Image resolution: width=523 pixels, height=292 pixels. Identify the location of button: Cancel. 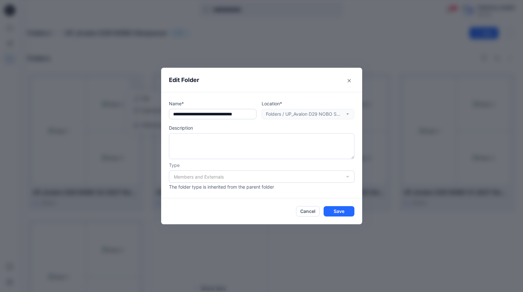
(308, 211).